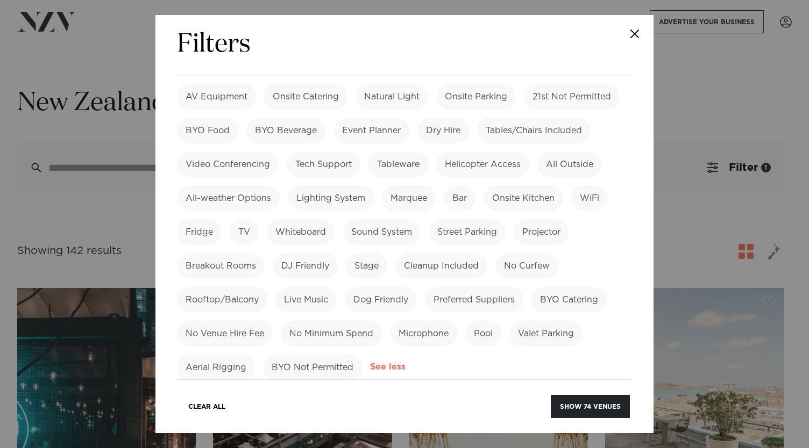  Describe the element at coordinates (459, 198) in the screenshot. I see `label: Bar` at that location.